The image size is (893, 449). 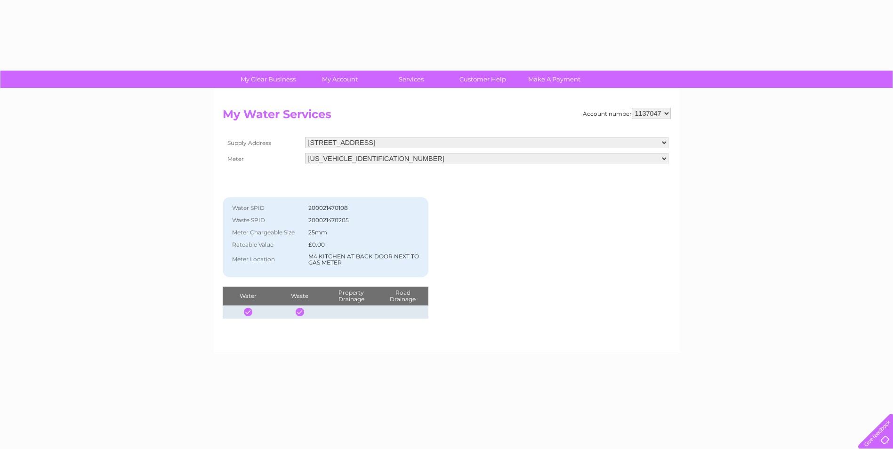 I want to click on h2: My Water Services, so click(x=447, y=117).